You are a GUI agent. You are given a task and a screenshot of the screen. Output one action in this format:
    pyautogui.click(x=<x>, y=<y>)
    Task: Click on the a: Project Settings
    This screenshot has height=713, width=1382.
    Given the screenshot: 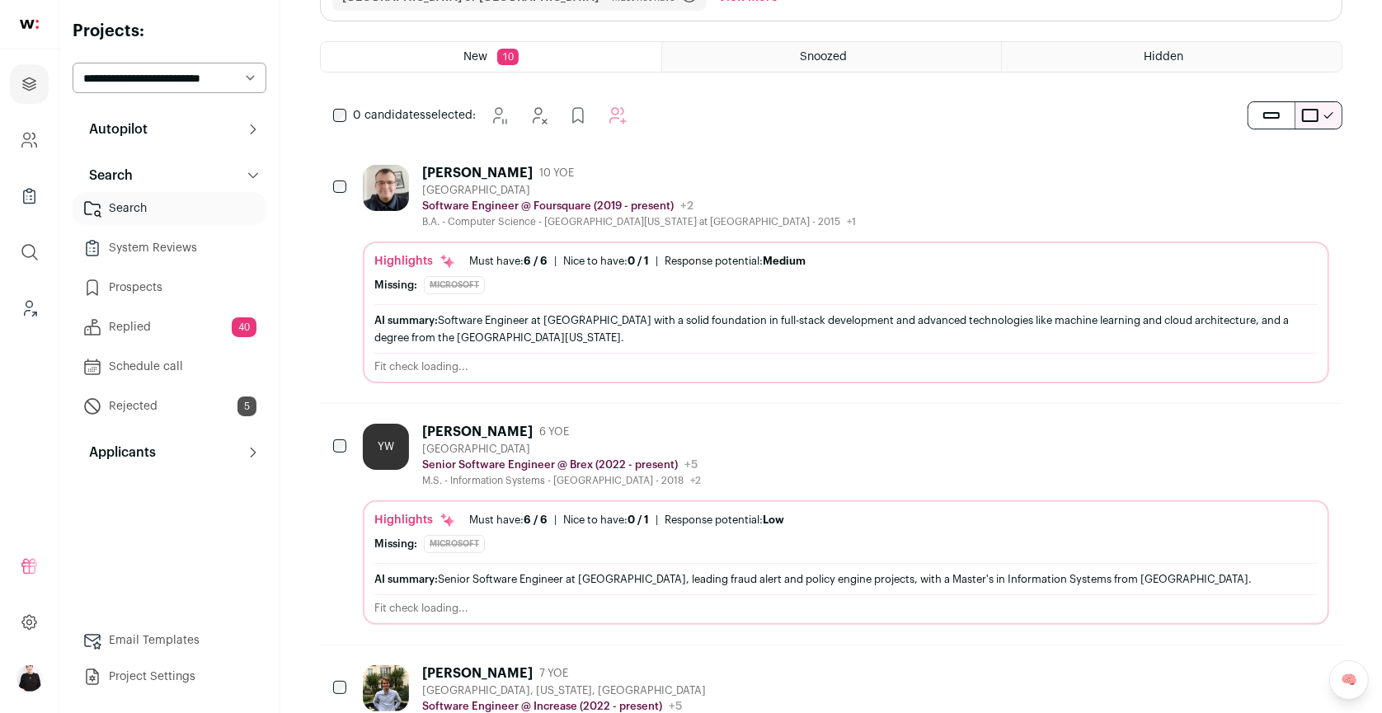 What is the action you would take?
    pyautogui.click(x=169, y=677)
    